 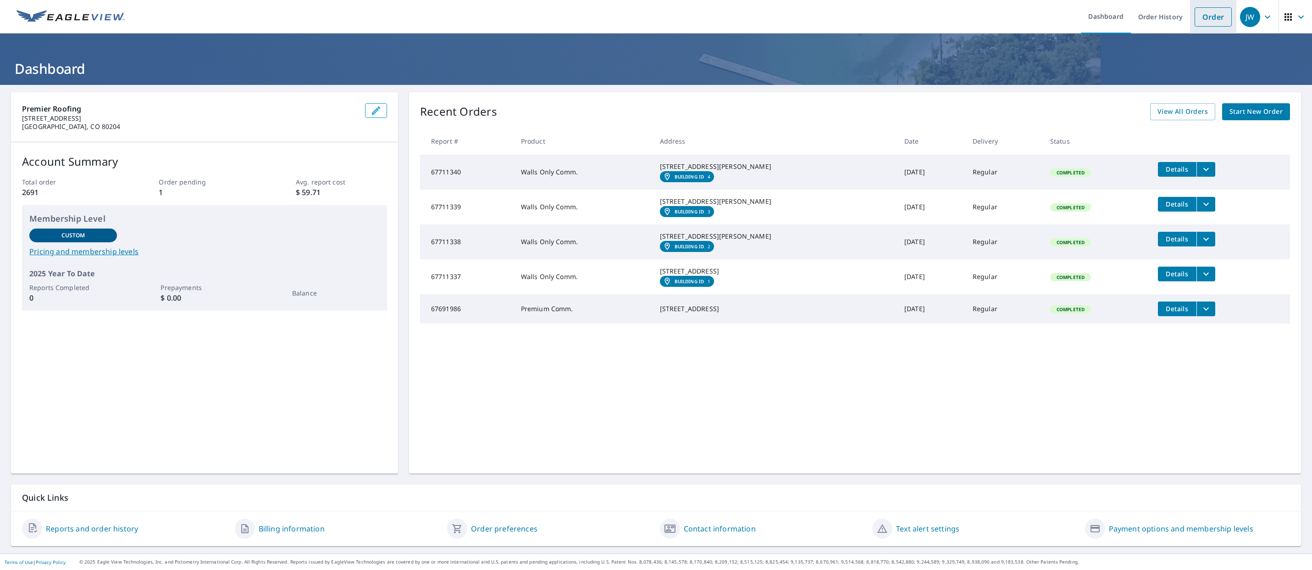 What do you see at coordinates (467, 242) in the screenshot?
I see `td: 67711338` at bounding box center [467, 242].